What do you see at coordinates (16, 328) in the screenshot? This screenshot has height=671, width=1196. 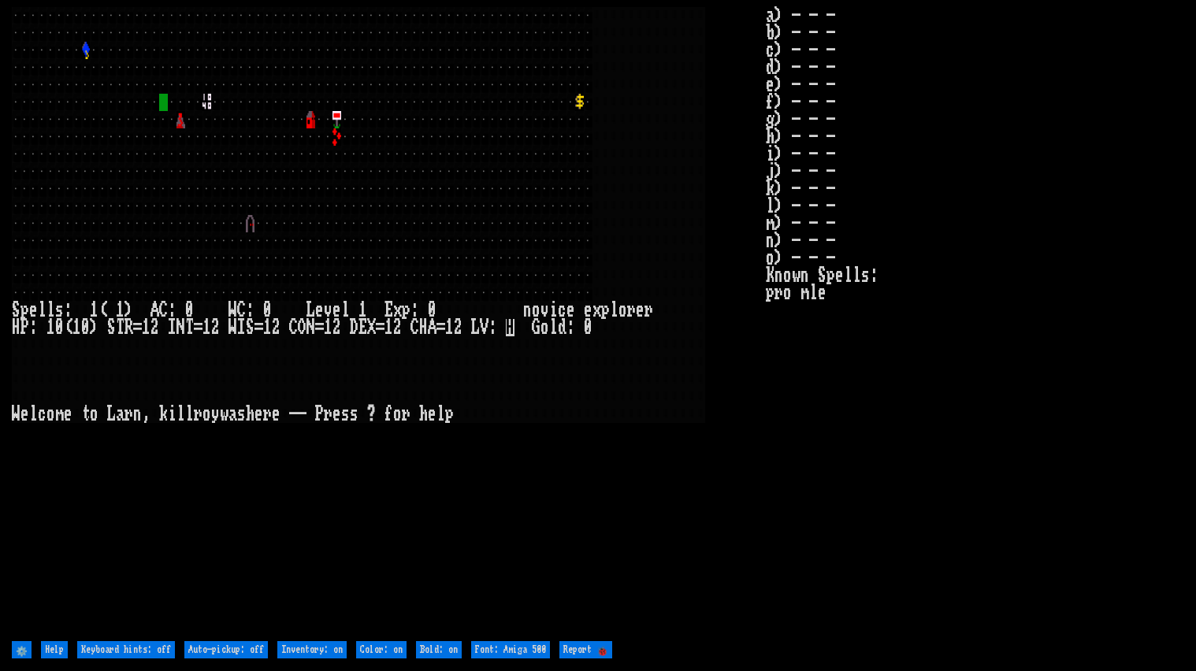 I see `div: H` at bounding box center [16, 328].